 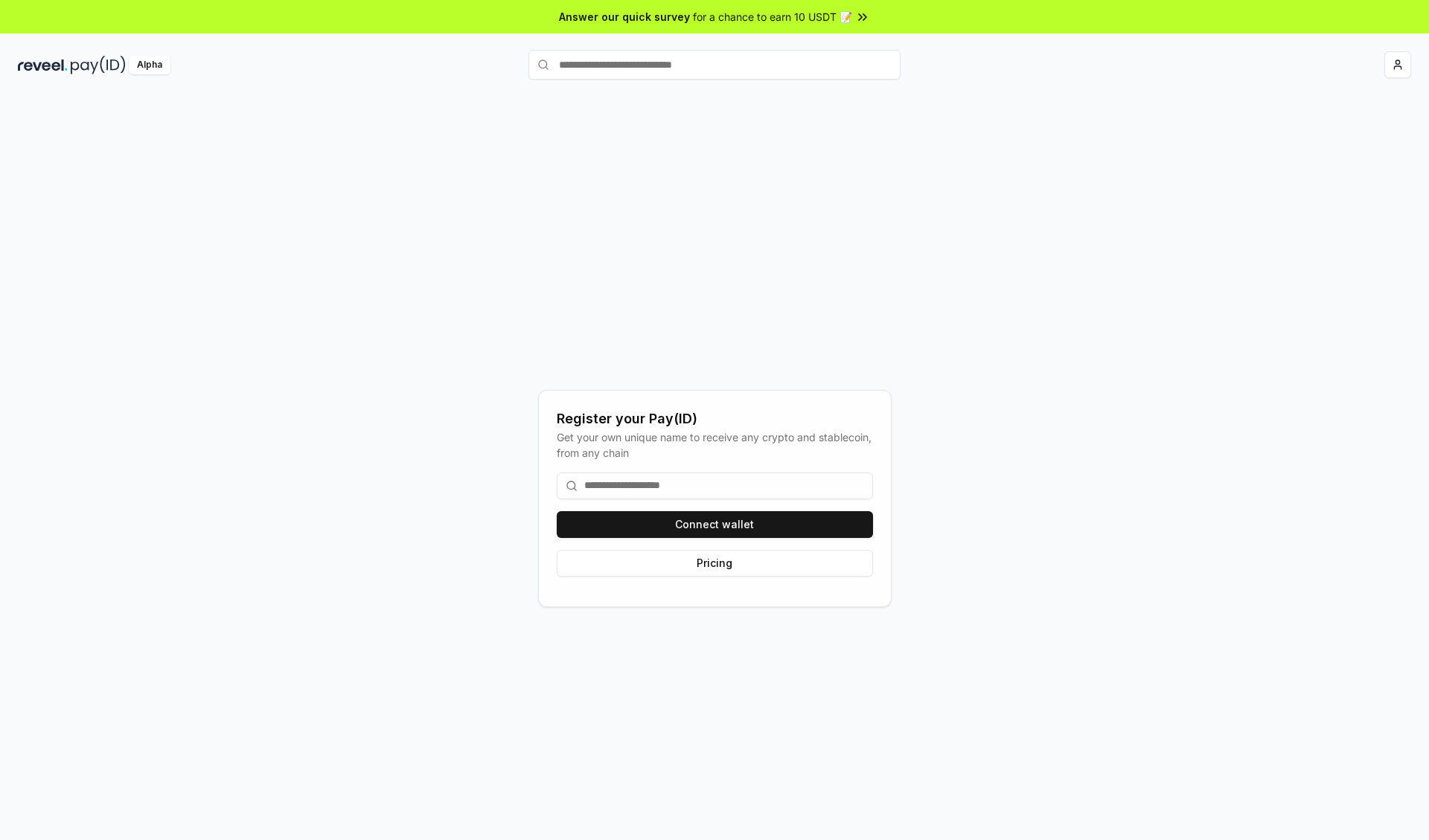 I want to click on div: Register your Pay(ID), so click(x=715, y=419).